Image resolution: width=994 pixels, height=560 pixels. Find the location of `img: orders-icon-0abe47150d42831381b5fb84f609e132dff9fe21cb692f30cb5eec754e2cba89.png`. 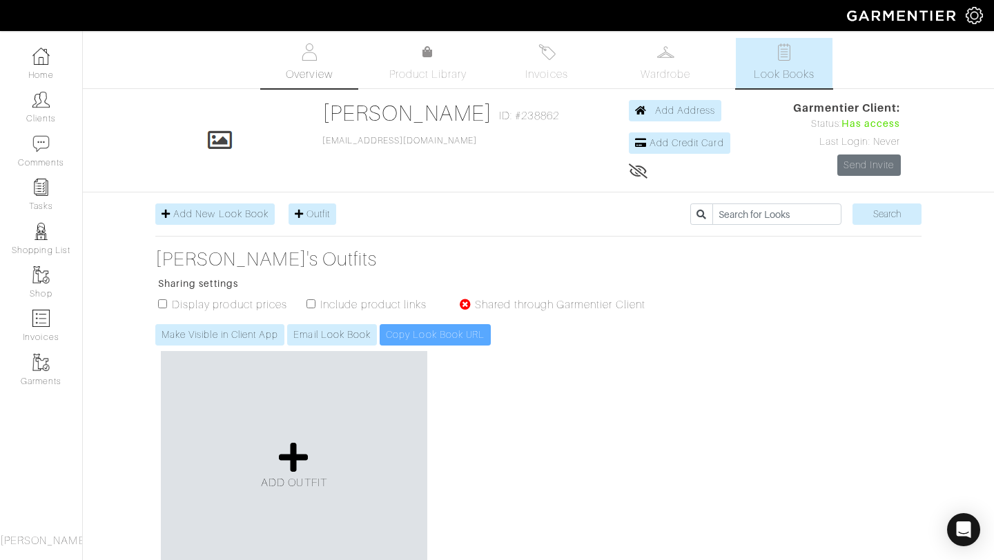

img: orders-icon-0abe47150d42831381b5fb84f609e132dff9fe21cb692f30cb5eec754e2cba89.png is located at coordinates (41, 318).